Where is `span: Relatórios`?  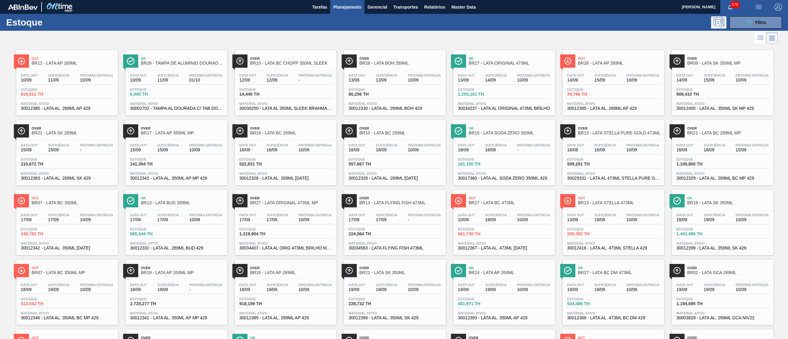
span: Relatórios is located at coordinates (435, 7).